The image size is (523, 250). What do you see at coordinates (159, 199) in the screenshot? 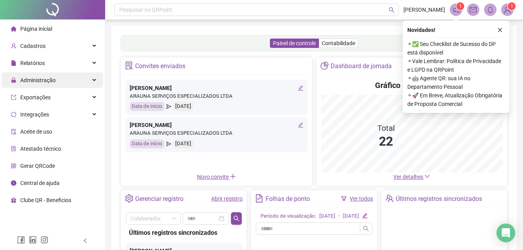
I see `div: Gerenciar registro` at bounding box center [159, 199].